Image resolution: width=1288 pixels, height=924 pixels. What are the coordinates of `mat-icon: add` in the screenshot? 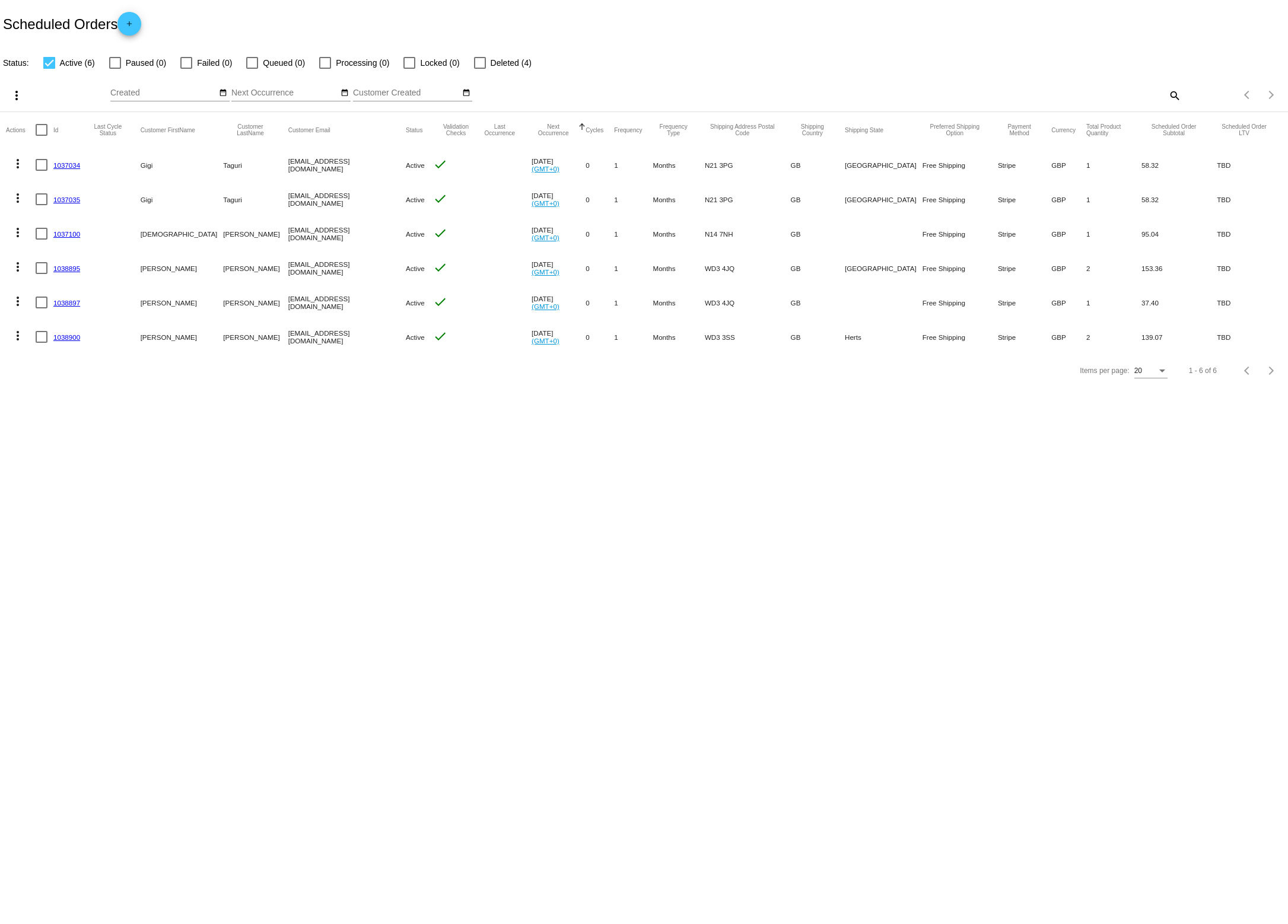 It's located at (129, 27).